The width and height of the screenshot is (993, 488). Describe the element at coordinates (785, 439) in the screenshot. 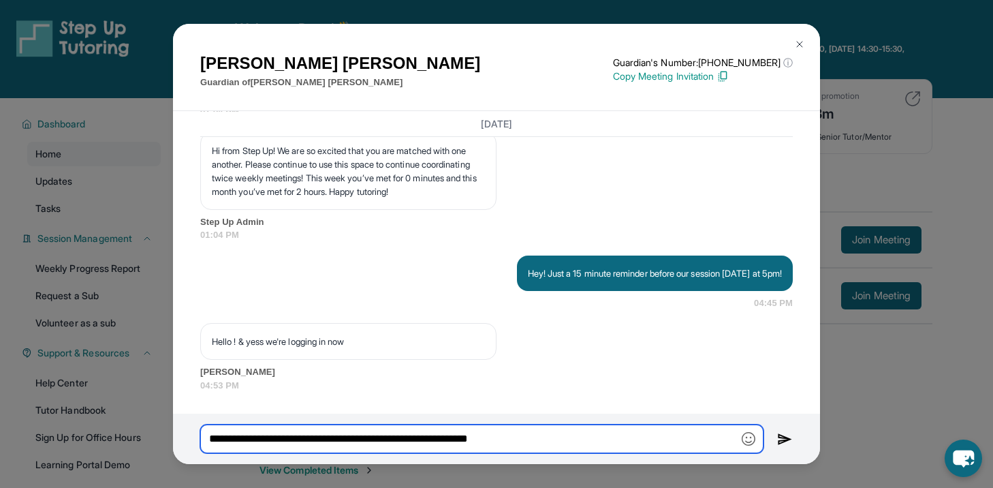

I see `img: Send icon` at that location.